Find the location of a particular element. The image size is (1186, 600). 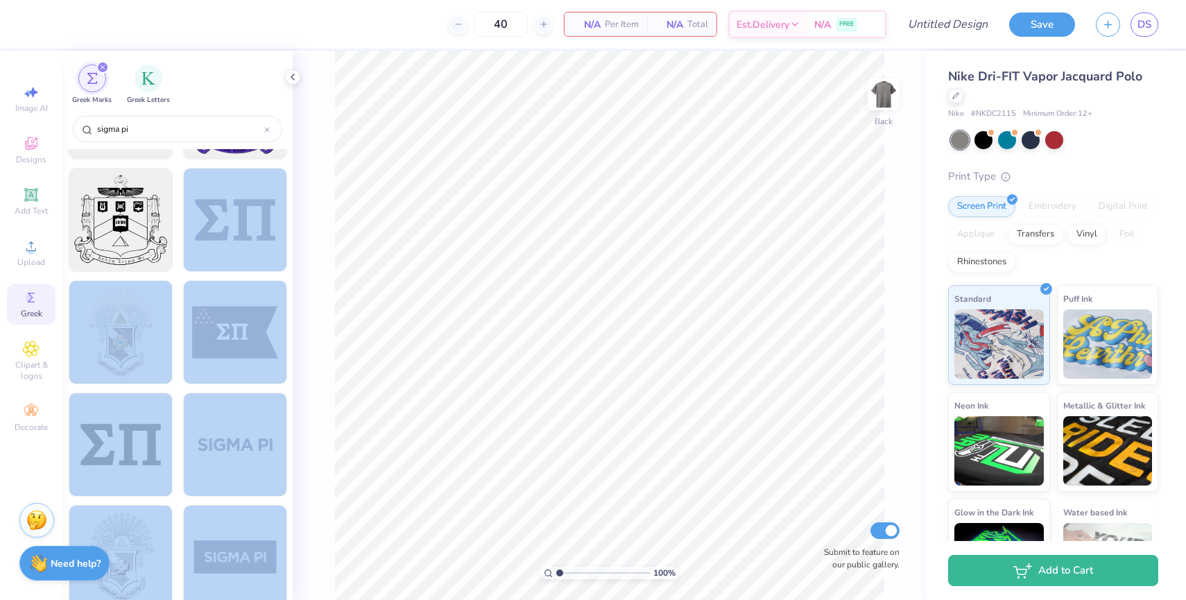

div: Embroidery is located at coordinates (1052, 207).